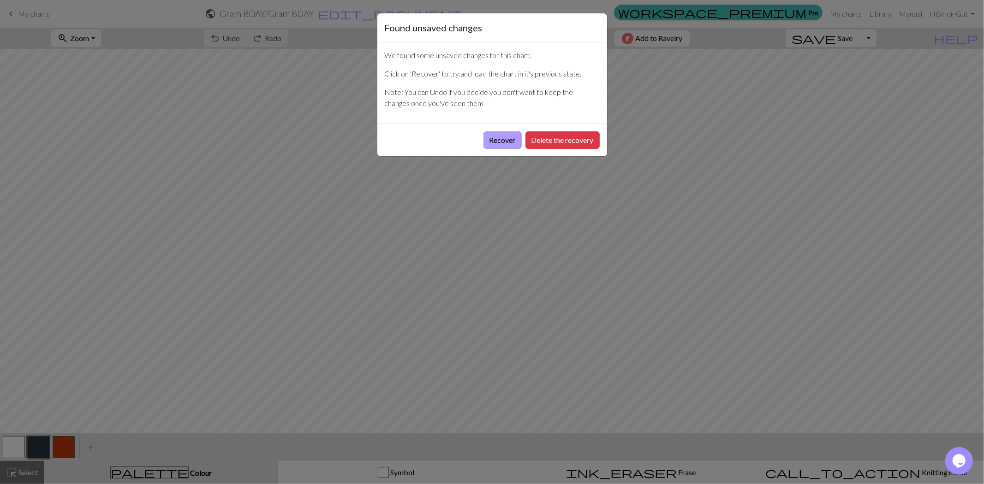 The height and width of the screenshot is (484, 984). What do you see at coordinates (562, 140) in the screenshot?
I see `button: Delete the recovery` at bounding box center [562, 140].